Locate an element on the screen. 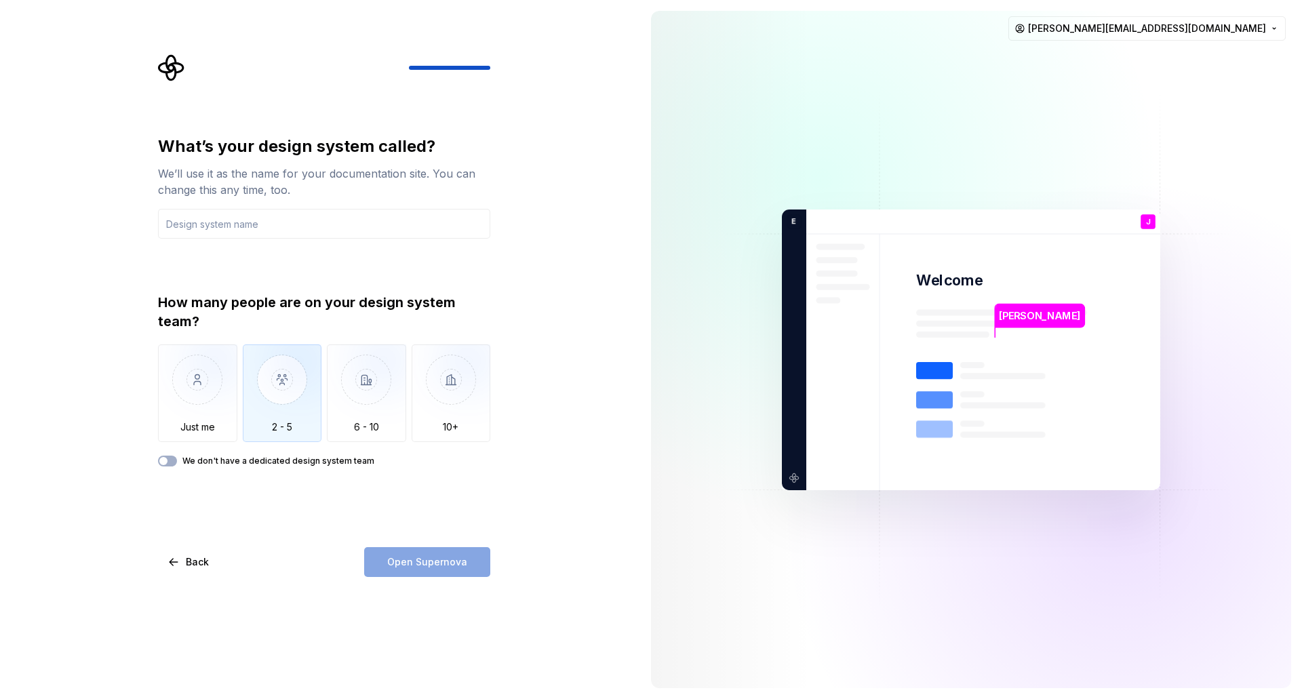 The height and width of the screenshot is (699, 1302). p: E is located at coordinates (791, 221).